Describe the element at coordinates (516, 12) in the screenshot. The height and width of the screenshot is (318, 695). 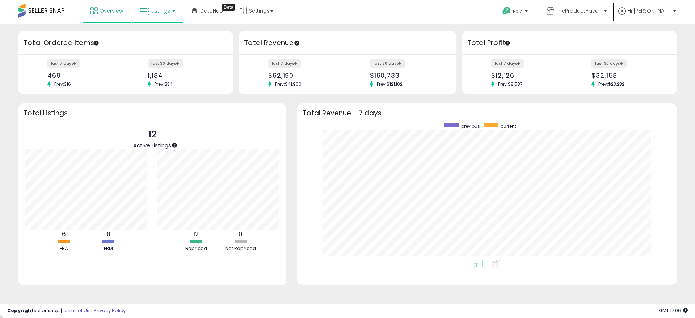
I see `a: Help` at that location.